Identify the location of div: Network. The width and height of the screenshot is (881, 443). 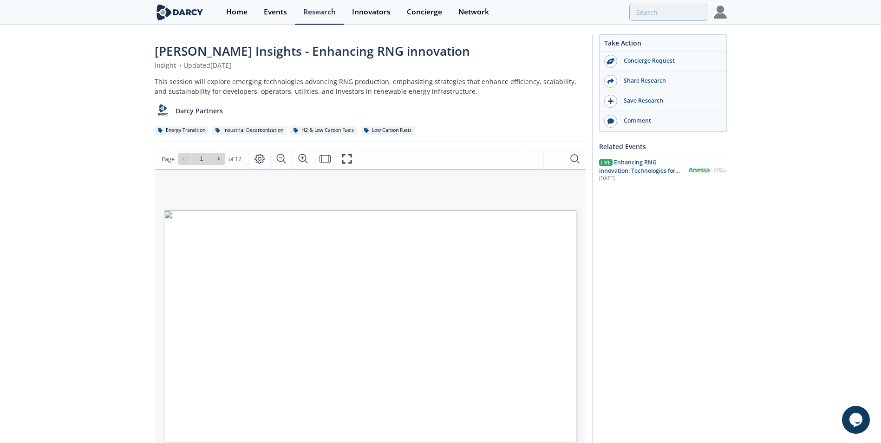
(474, 12).